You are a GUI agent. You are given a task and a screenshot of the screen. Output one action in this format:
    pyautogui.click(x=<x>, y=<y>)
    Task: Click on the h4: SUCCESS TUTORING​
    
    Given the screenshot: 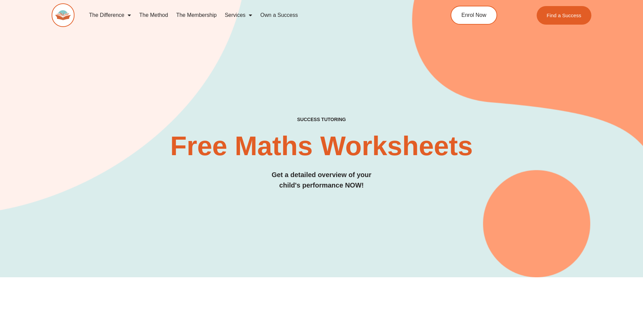 What is the action you would take?
    pyautogui.click(x=322, y=120)
    